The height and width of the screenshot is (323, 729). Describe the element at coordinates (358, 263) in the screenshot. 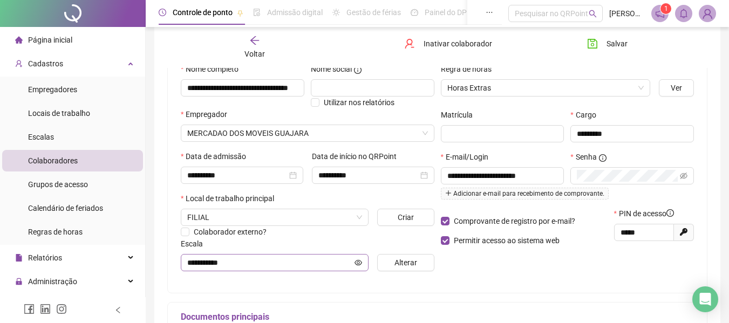

I see `span: eye` at that location.